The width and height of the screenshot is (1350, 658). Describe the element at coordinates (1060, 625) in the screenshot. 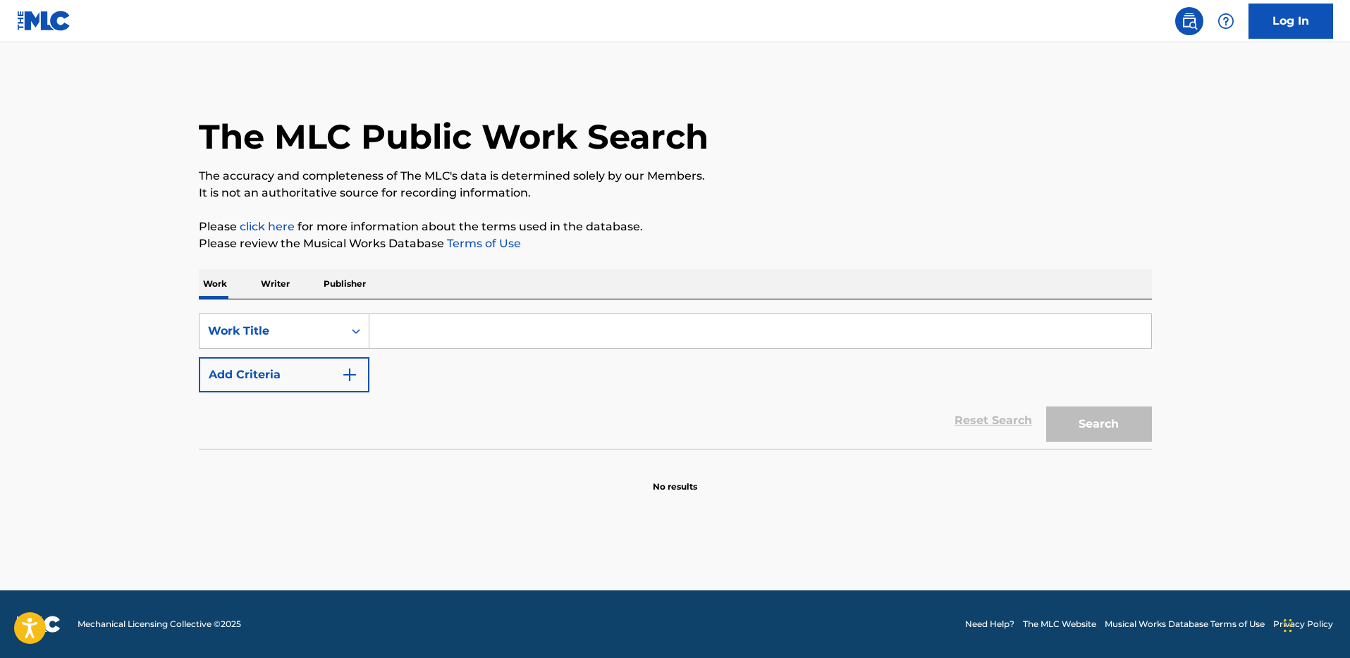

I see `a: The MLC Website` at that location.